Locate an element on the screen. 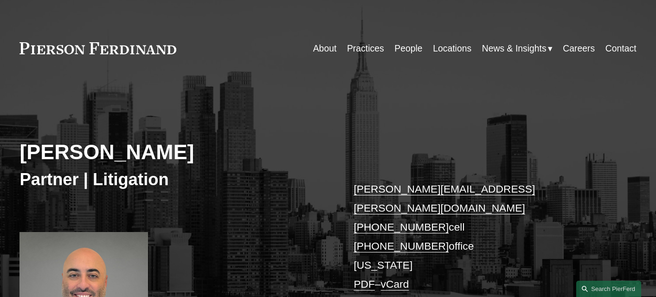 This screenshot has height=297, width=656. a: Practices is located at coordinates (365, 48).